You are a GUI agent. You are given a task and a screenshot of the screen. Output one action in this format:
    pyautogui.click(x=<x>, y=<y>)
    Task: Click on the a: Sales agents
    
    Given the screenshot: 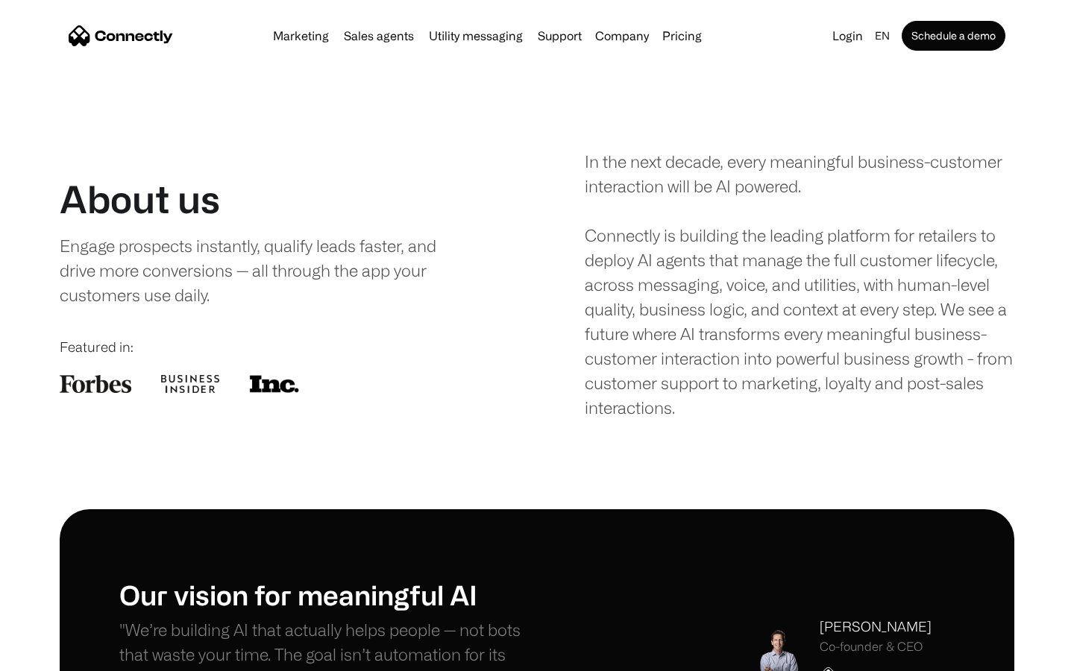 What is the action you would take?
    pyautogui.click(x=379, y=36)
    